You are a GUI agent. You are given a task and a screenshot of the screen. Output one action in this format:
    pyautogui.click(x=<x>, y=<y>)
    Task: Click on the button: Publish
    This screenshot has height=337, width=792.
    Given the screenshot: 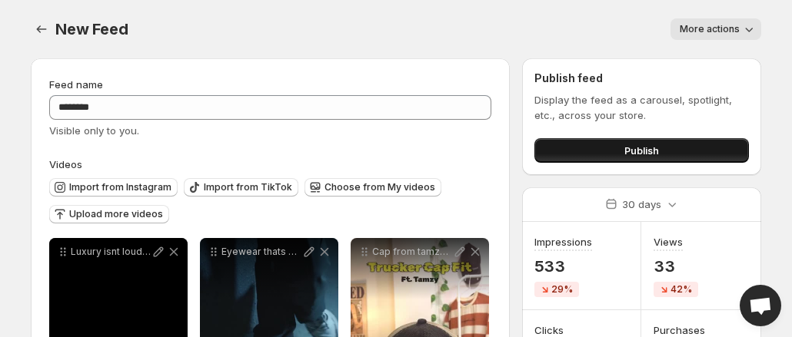 What is the action you would take?
    pyautogui.click(x=641, y=151)
    